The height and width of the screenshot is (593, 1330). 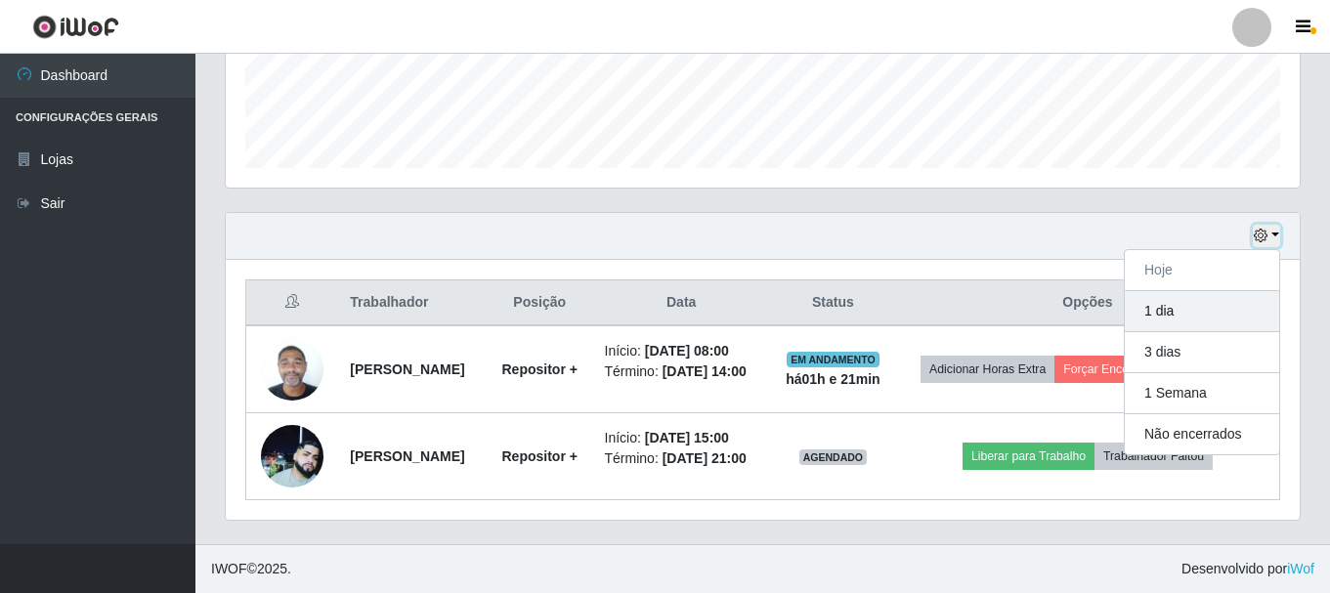 I want to click on strong: há 01 h e 21 min, so click(x=833, y=379).